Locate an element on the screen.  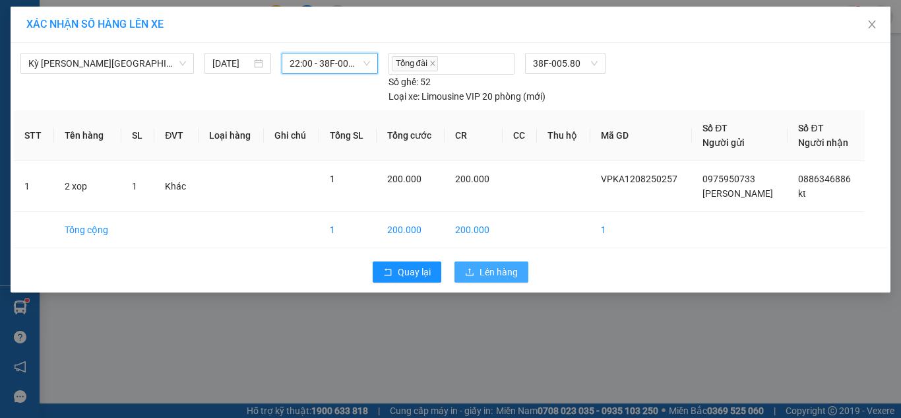
th: CR is located at coordinates (474, 135).